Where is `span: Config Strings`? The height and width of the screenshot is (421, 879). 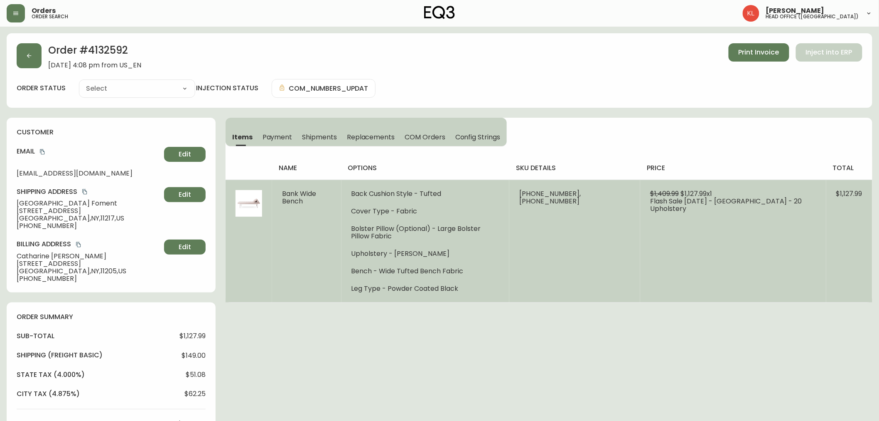
span: Config Strings is located at coordinates (478, 137).